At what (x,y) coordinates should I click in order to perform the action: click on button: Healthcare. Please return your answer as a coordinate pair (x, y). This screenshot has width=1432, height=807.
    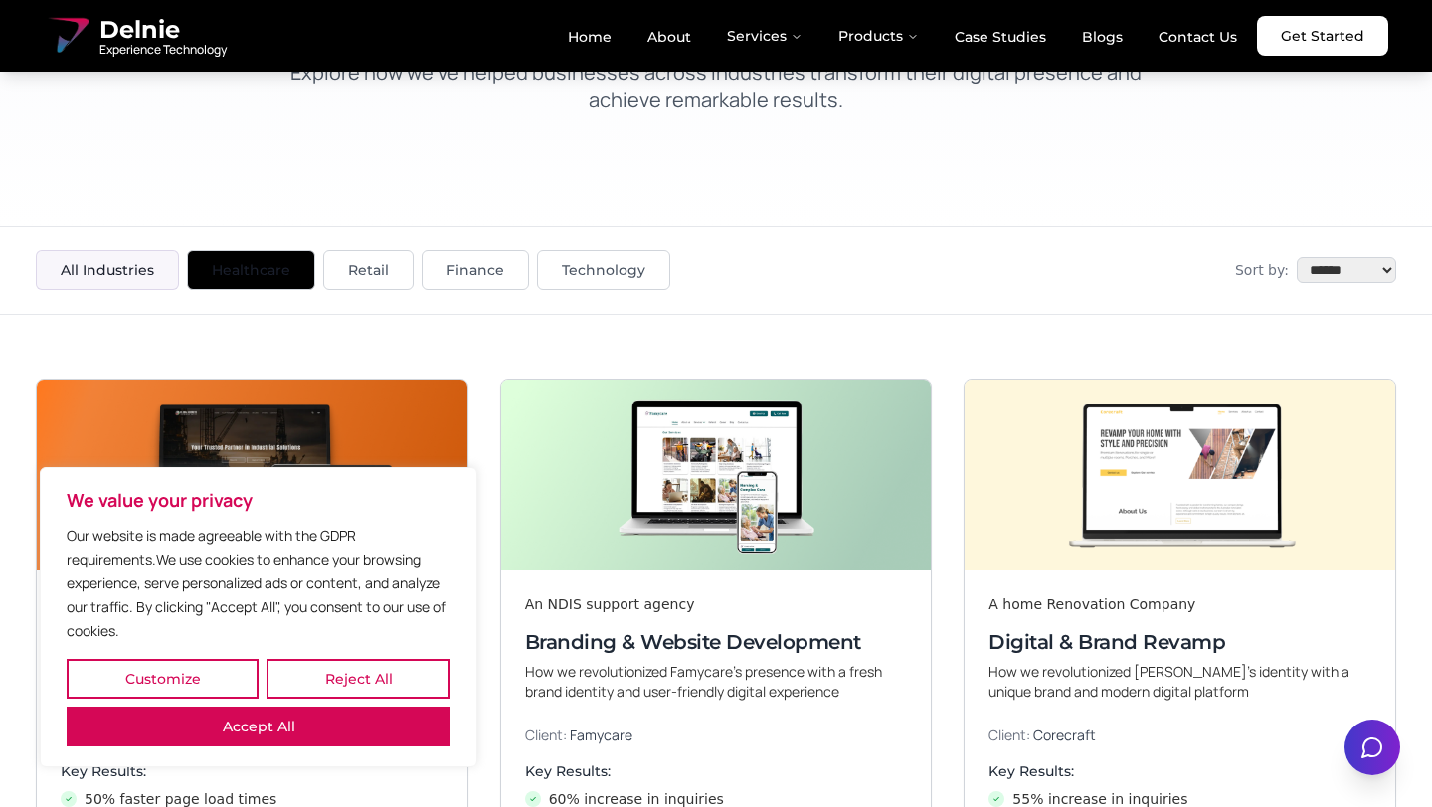
    Looking at the image, I should click on (251, 270).